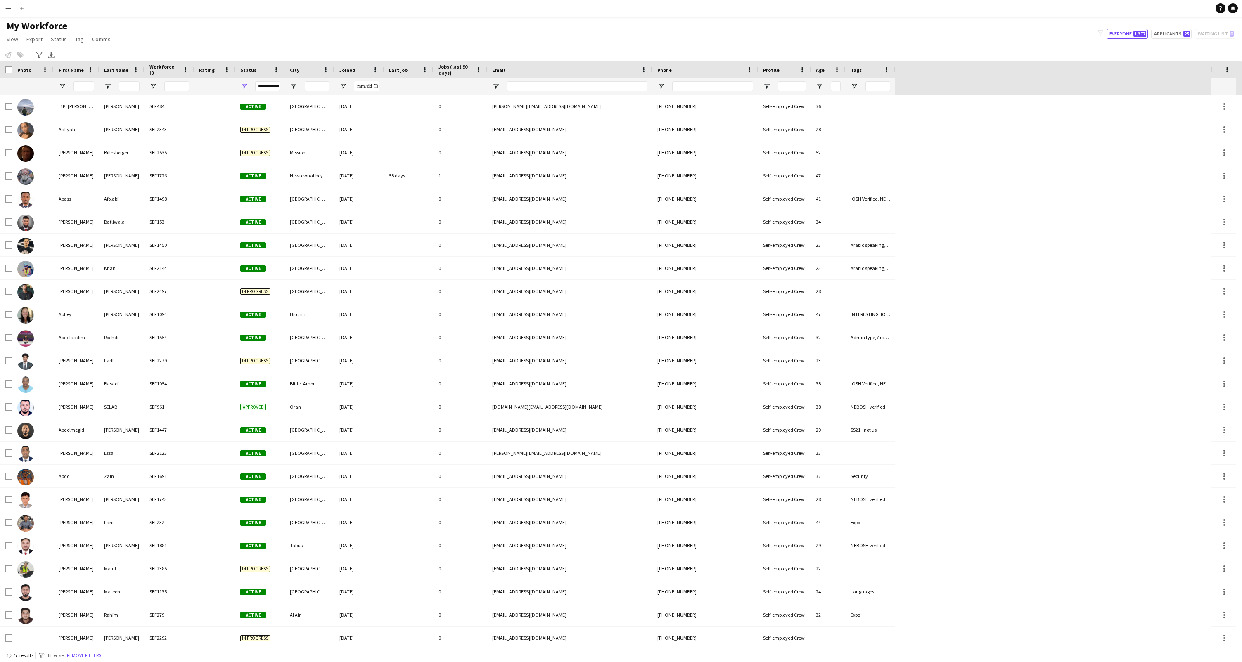 The height and width of the screenshot is (662, 1242). Describe the element at coordinates (828, 222) in the screenshot. I see `div: 34` at that location.